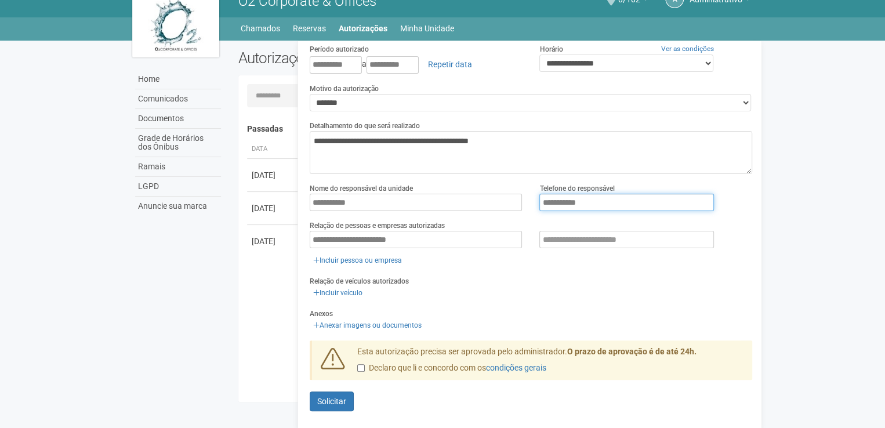 The image size is (885, 428). Describe the element at coordinates (332, 401) in the screenshot. I see `button: Solicitar` at that location.